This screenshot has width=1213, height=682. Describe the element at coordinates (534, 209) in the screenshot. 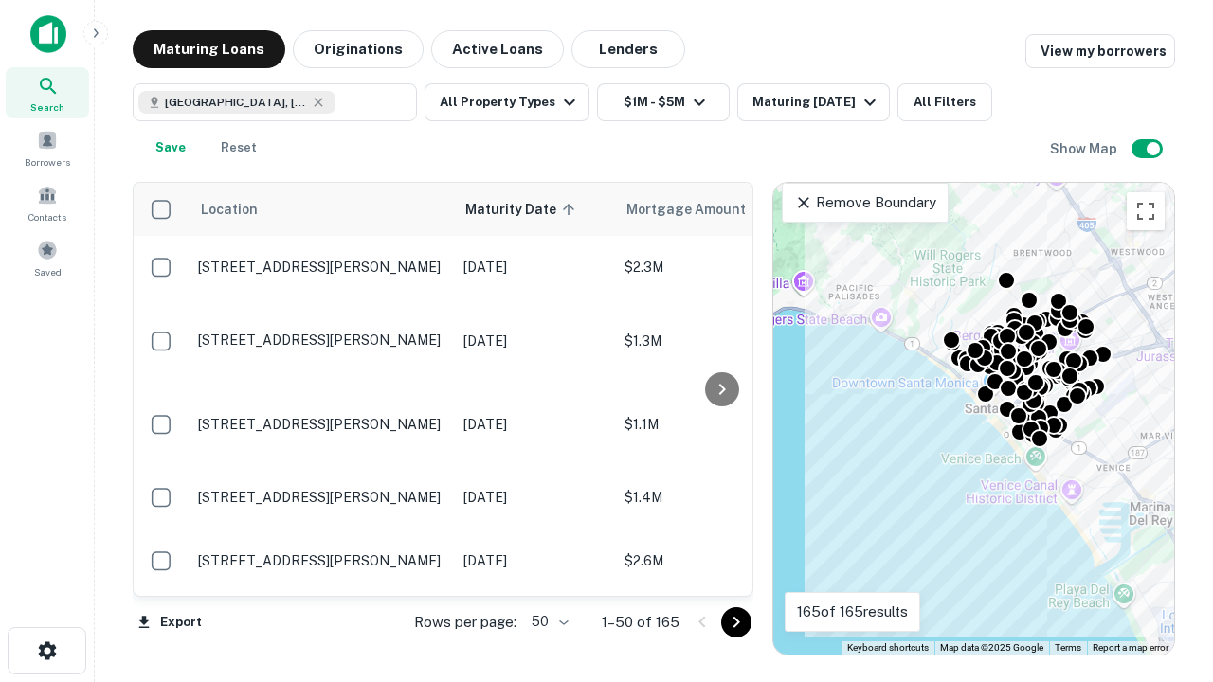

I see `th: Maturity Date` at that location.